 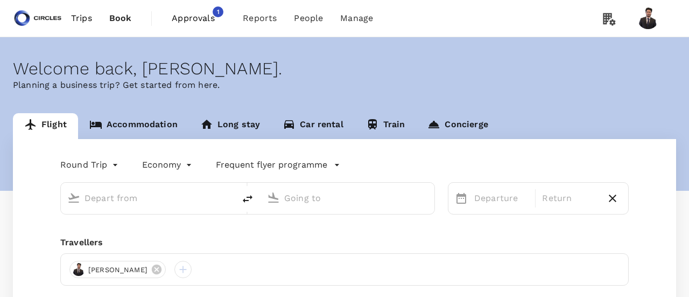 What do you see at coordinates (45, 126) in the screenshot?
I see `a: Flight` at bounding box center [45, 126].